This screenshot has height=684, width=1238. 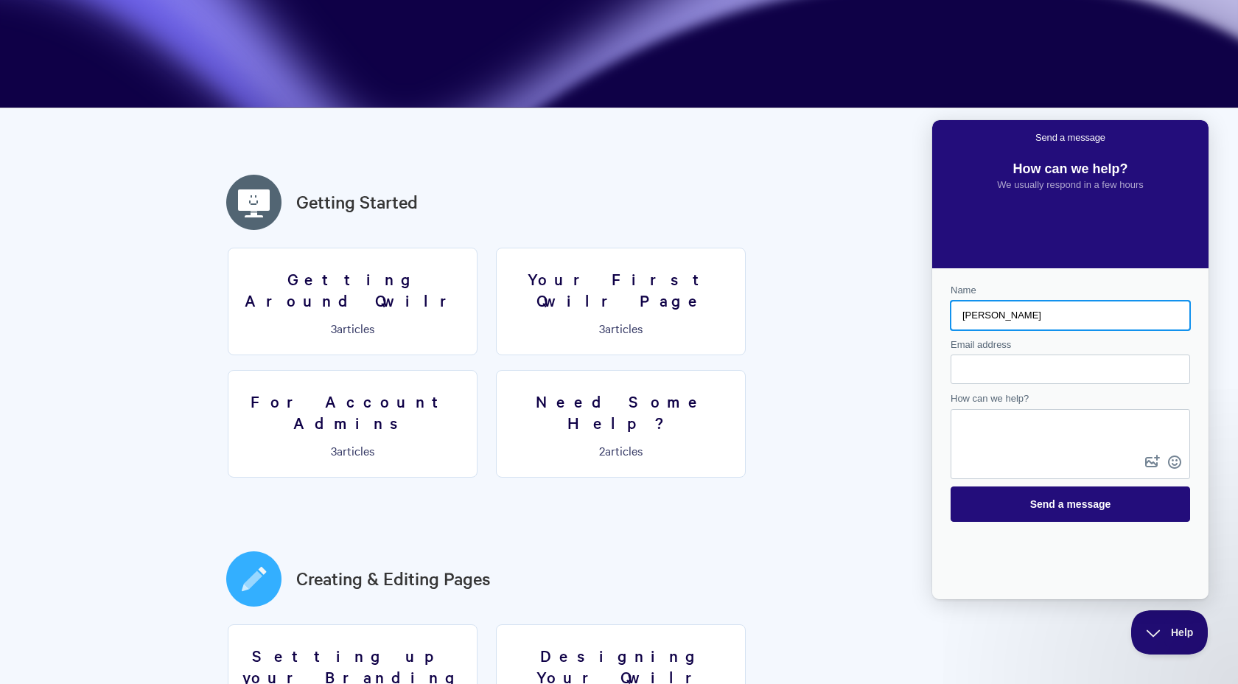 What do you see at coordinates (602, 450) in the screenshot?
I see `span: 2` at bounding box center [602, 450].